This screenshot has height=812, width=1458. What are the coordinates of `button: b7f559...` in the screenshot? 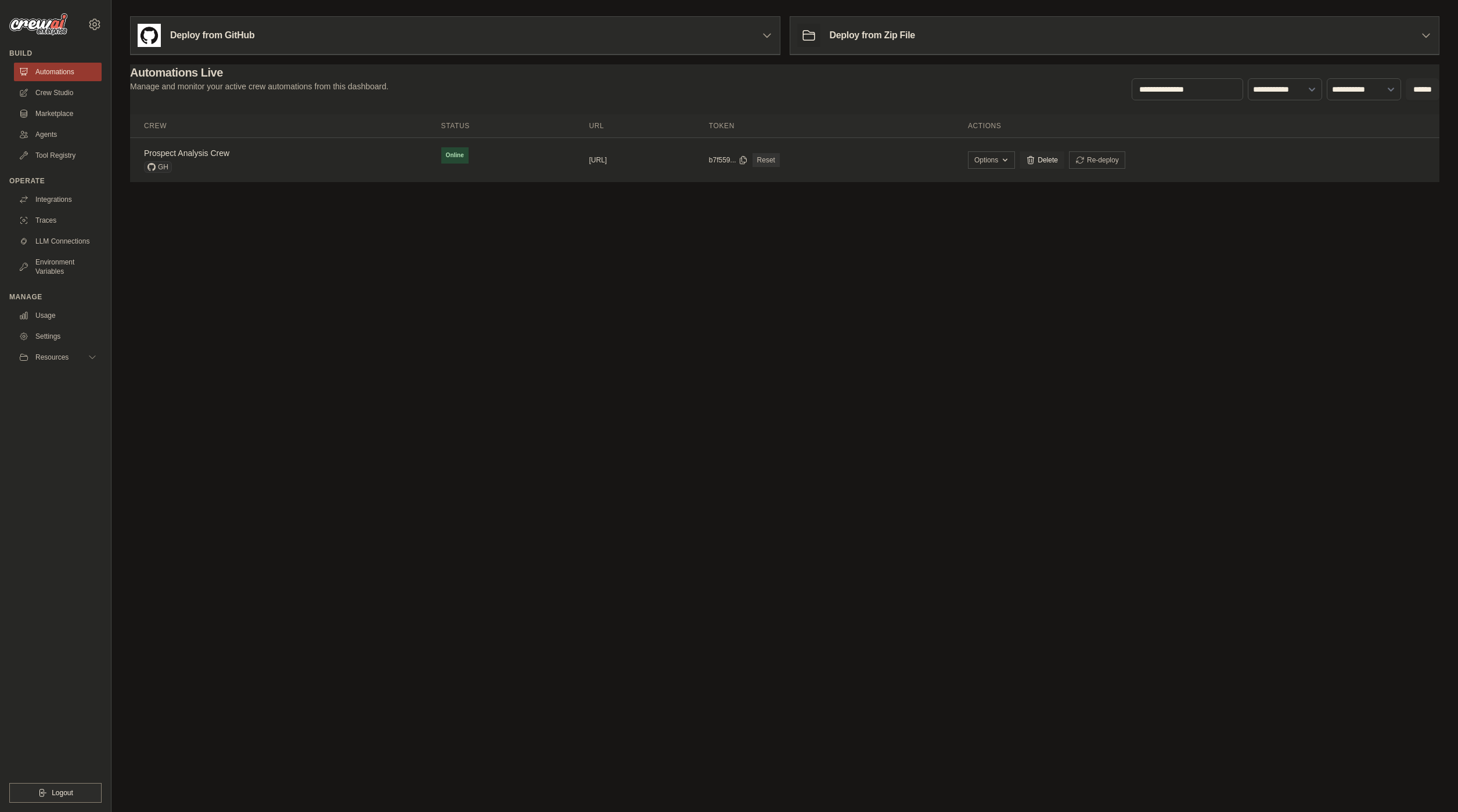 It's located at (728, 160).